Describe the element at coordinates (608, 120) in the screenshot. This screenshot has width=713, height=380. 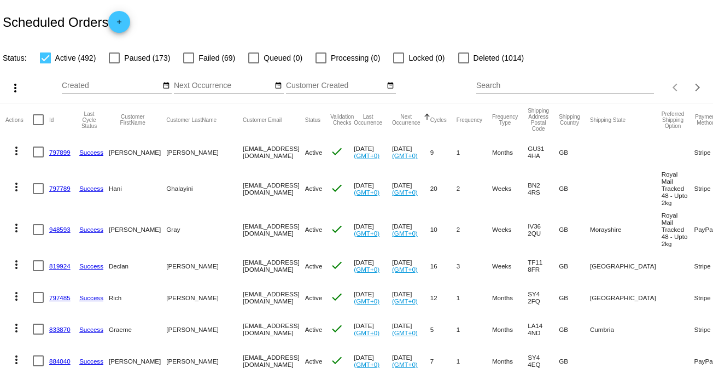
I see `button: Change sorting for ShippingState` at that location.